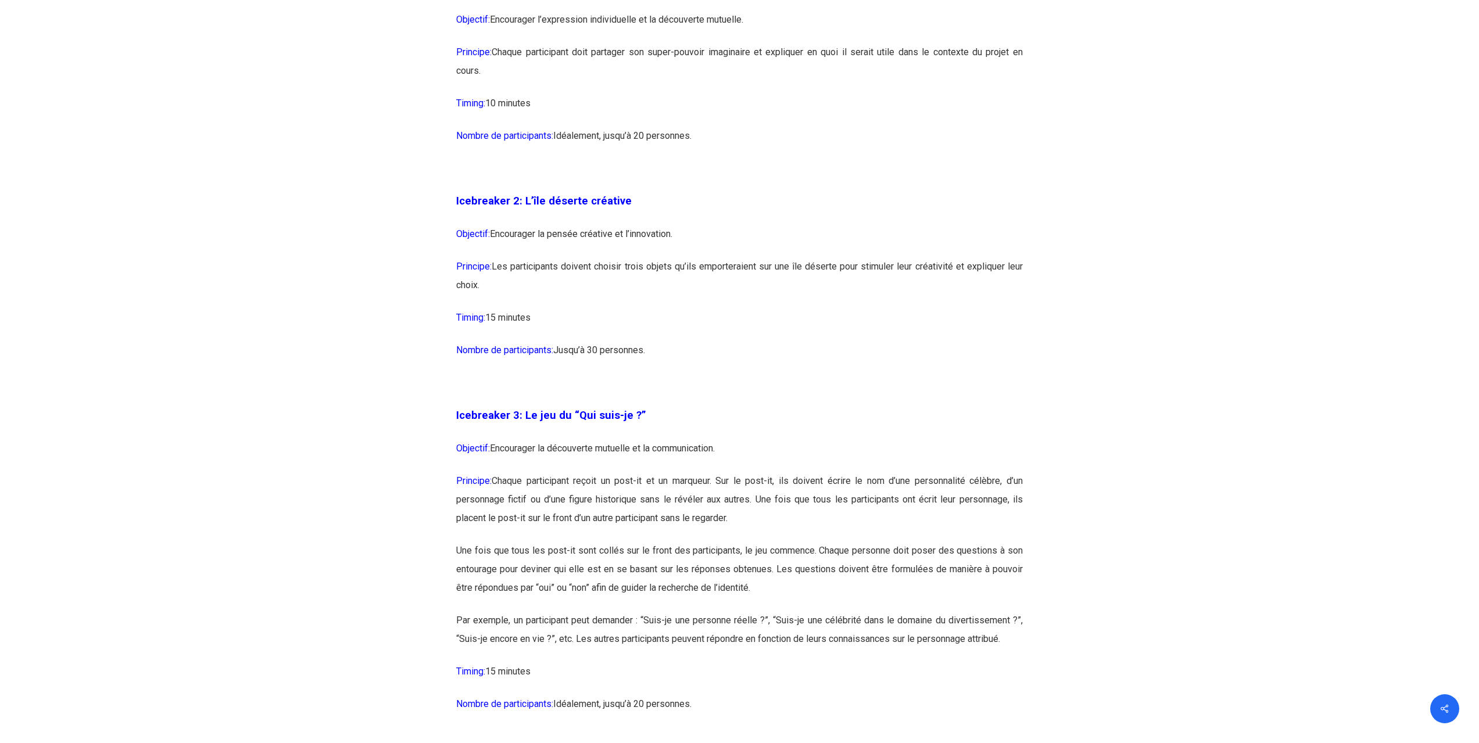  Describe the element at coordinates (739, 110) in the screenshot. I see `p: 10 minutes` at that location.